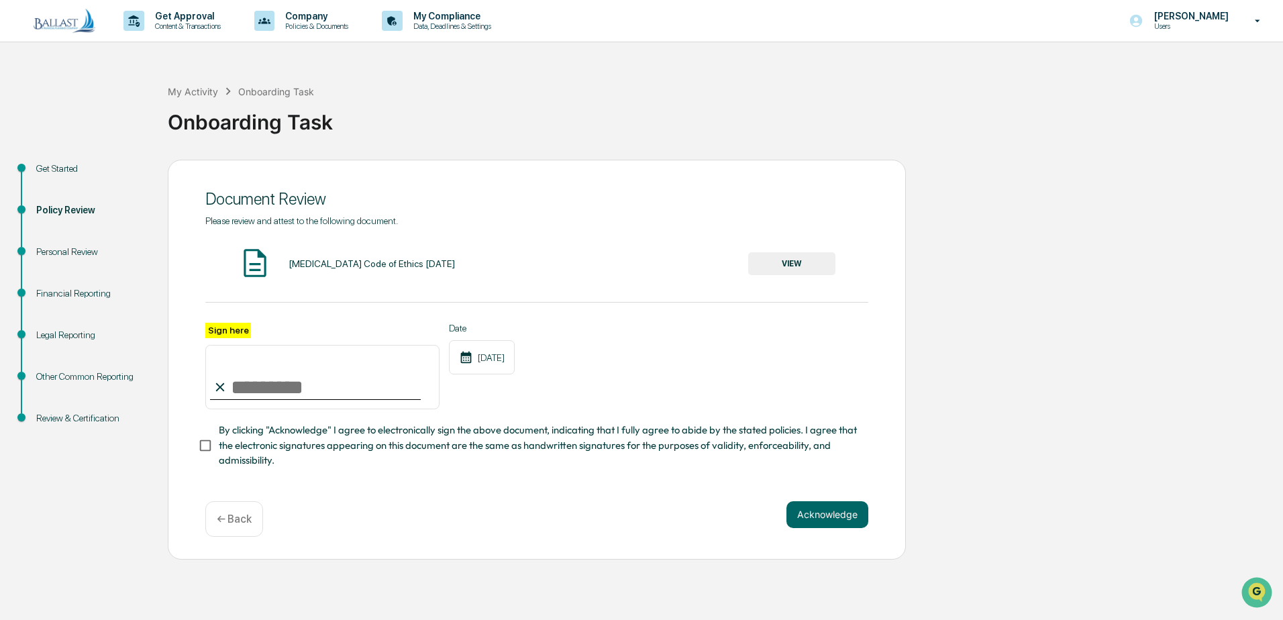 The image size is (1283, 620). What do you see at coordinates (186, 26) in the screenshot?
I see `p: Content & Transactions` at bounding box center [186, 26].